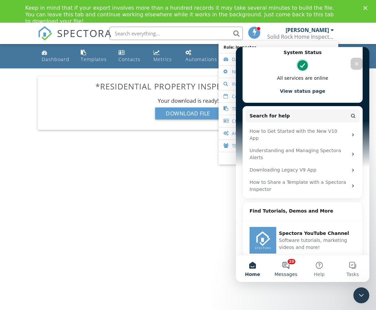  I want to click on div: All services are online, so click(67, 31).